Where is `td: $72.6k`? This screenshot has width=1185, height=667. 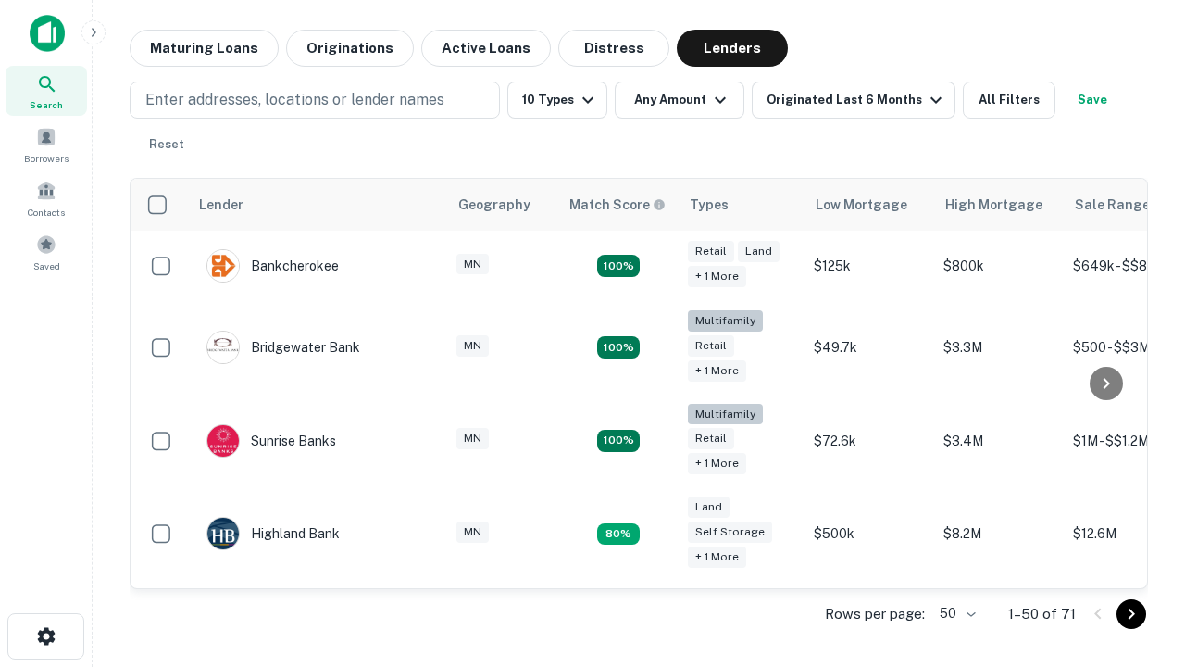 td: $72.6k is located at coordinates (870, 441).